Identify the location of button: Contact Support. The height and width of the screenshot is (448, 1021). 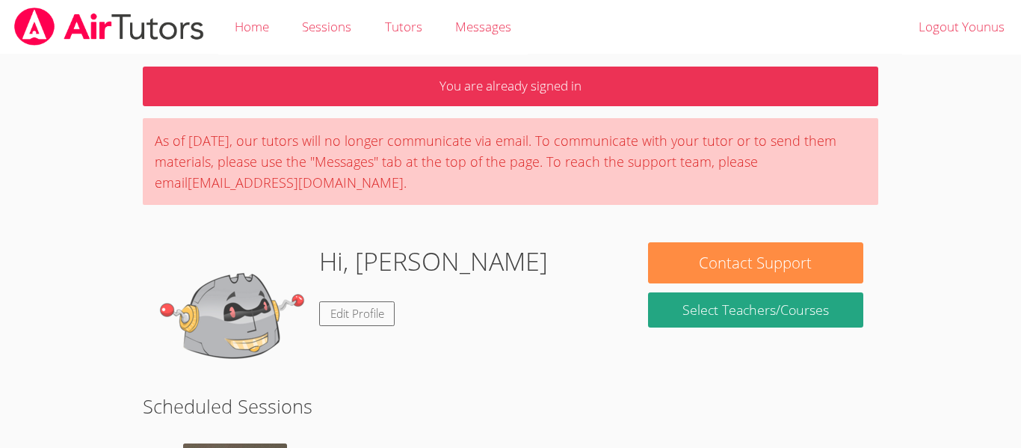
(756, 262).